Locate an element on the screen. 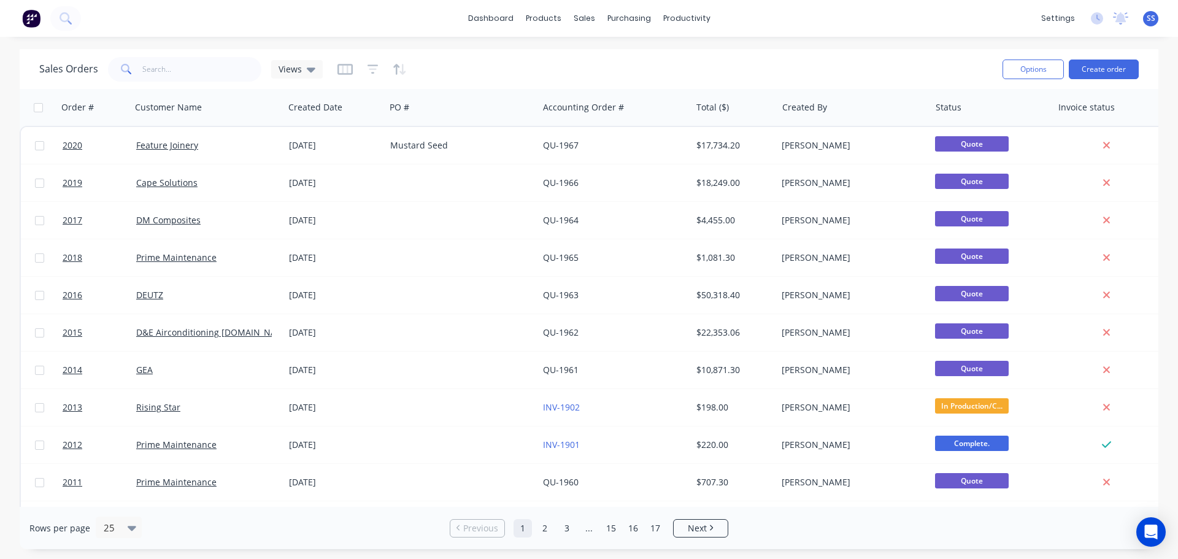 Image resolution: width=1178 pixels, height=559 pixels. span: 2015 is located at coordinates (72, 333).